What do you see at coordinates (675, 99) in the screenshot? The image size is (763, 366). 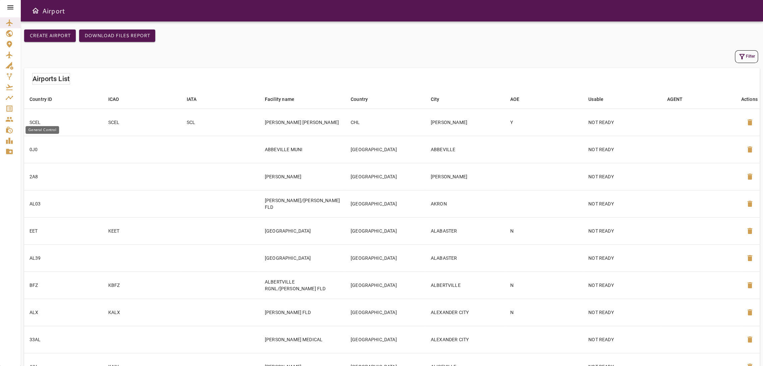 I see `div: AGENT` at bounding box center [675, 99].